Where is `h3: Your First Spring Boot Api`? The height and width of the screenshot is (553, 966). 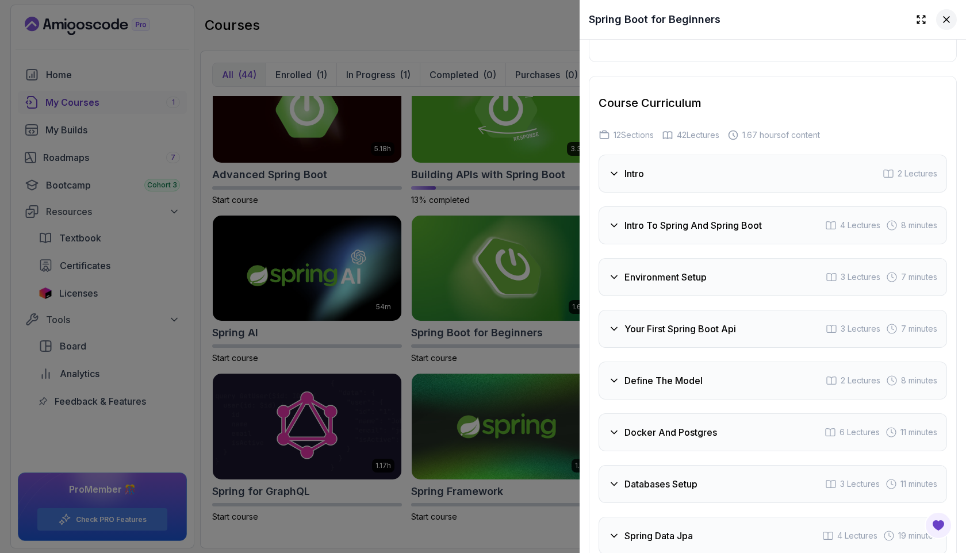
h3: Your First Spring Boot Api is located at coordinates (680, 329).